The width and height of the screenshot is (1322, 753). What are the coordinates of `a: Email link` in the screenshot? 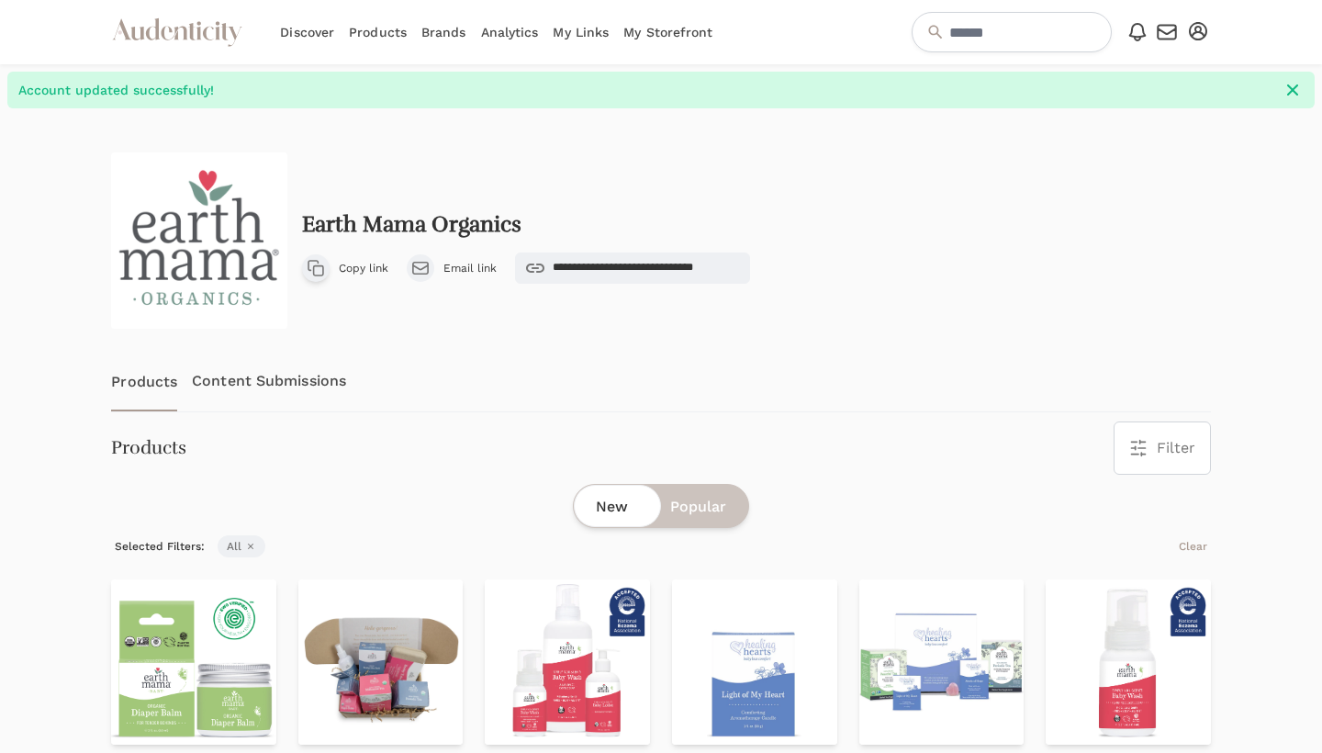 It's located at (452, 268).